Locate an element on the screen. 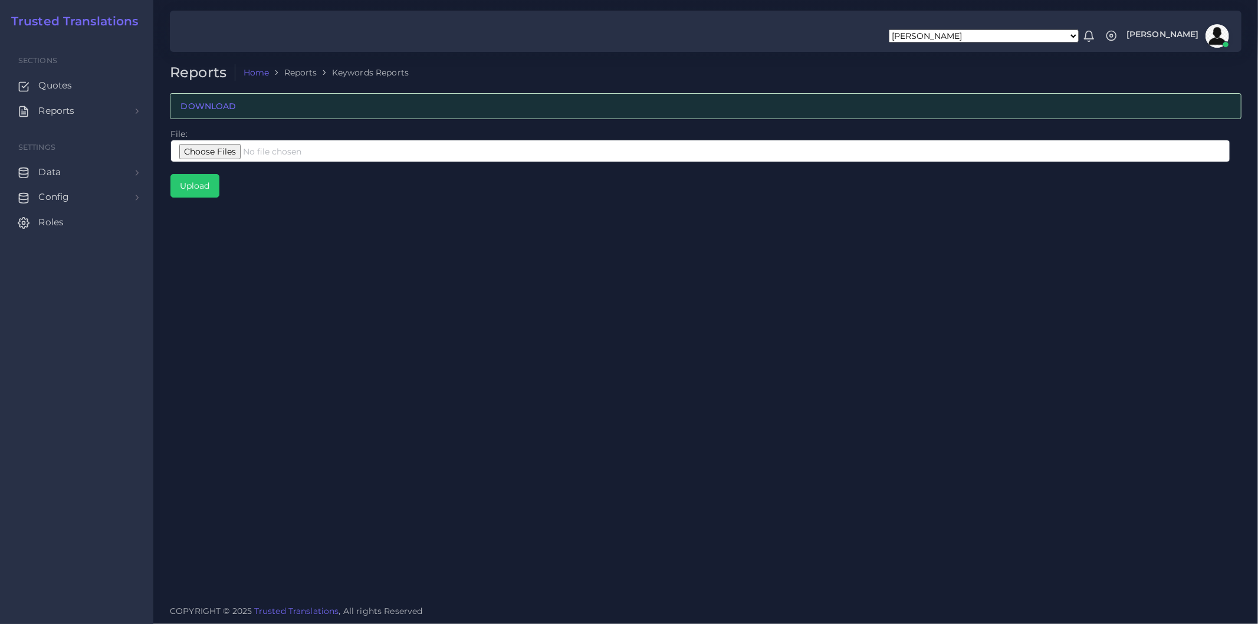 This screenshot has width=1258, height=624. span: Config is located at coordinates (54, 197).